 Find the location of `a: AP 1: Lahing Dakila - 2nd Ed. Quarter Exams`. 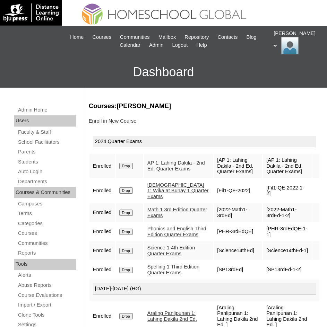

a: AP 1: Lahing Dakila - 2nd Ed. Quarter Exams is located at coordinates (176, 166).